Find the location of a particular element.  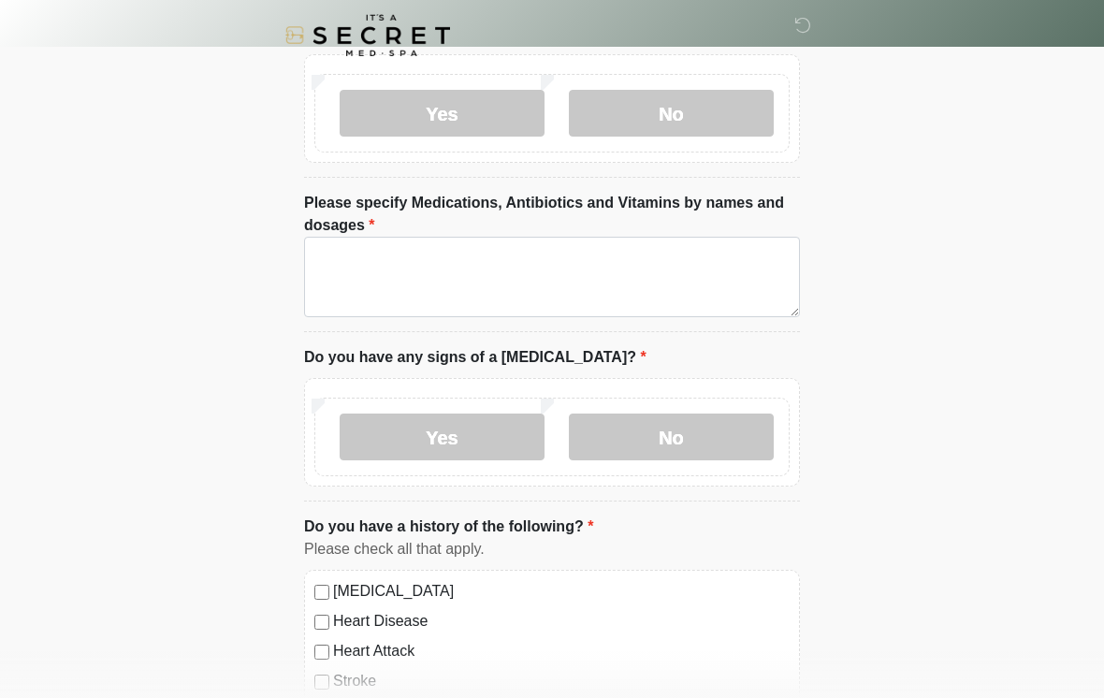

input: Heart Disease is located at coordinates (322, 622).